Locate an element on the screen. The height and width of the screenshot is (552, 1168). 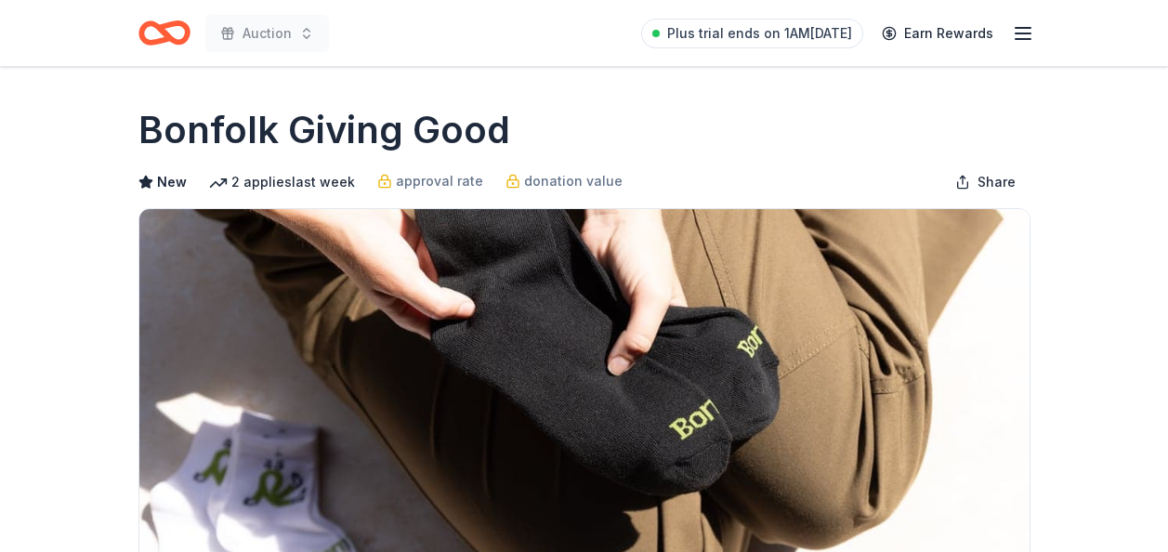
button: Share is located at coordinates (985, 182).